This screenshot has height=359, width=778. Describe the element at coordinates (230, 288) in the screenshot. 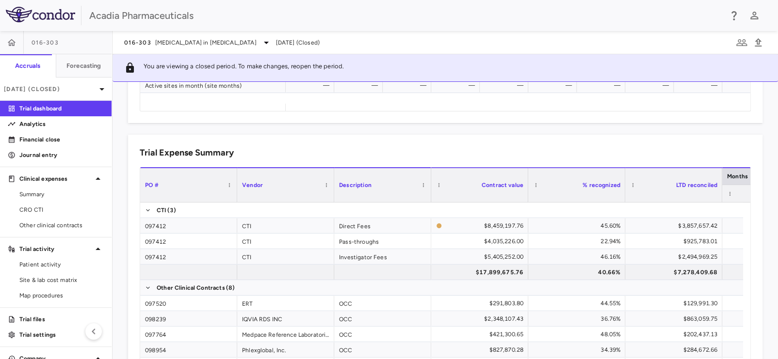

I see `span: (8)` at that location.